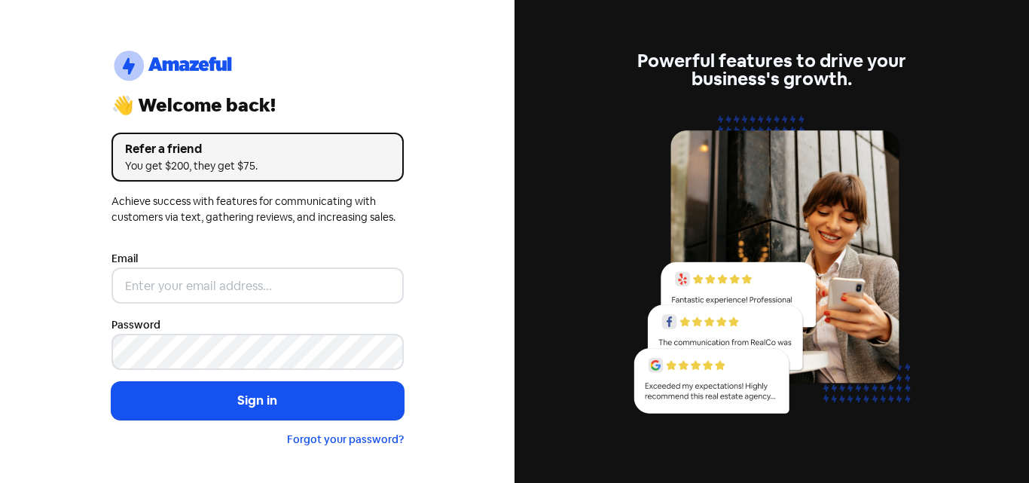 This screenshot has height=483, width=1029. Describe the element at coordinates (124, 258) in the screenshot. I see `label: Email` at that location.